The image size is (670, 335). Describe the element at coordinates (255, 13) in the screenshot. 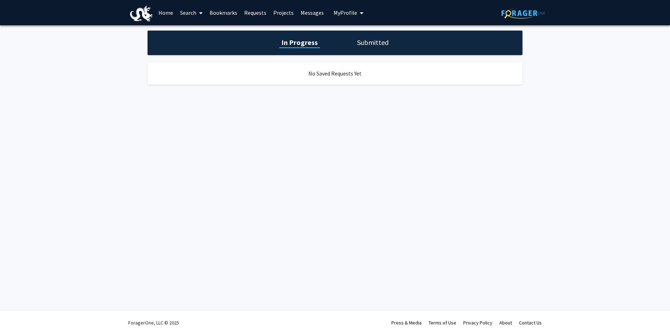

I see `a: Requests` at that location.